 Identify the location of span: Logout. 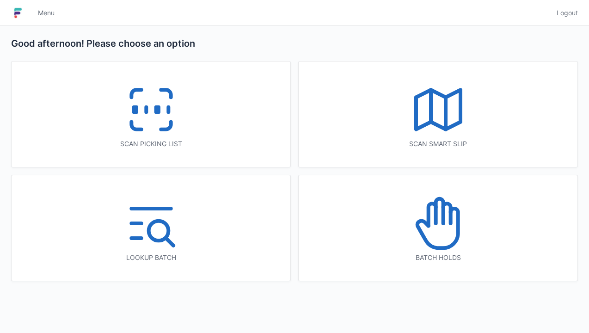
(567, 13).